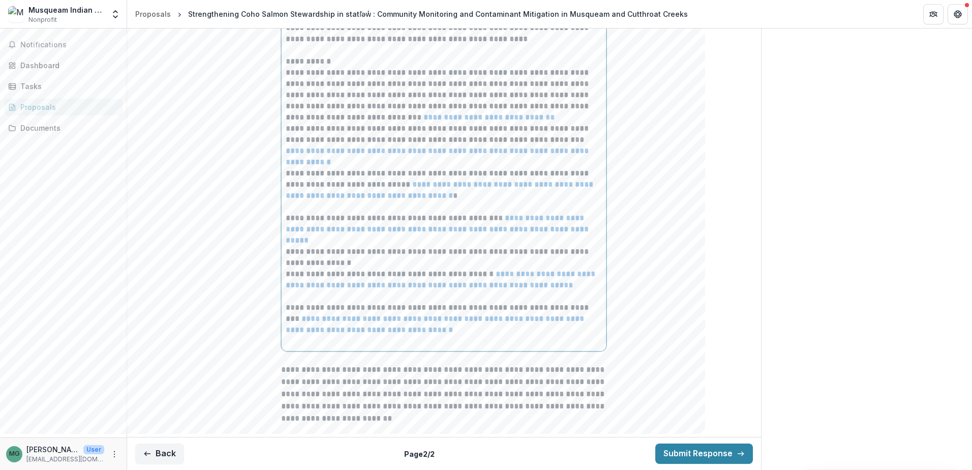 The width and height of the screenshot is (972, 470). Describe the element at coordinates (43, 20) in the screenshot. I see `span: Nonprofit` at that location.